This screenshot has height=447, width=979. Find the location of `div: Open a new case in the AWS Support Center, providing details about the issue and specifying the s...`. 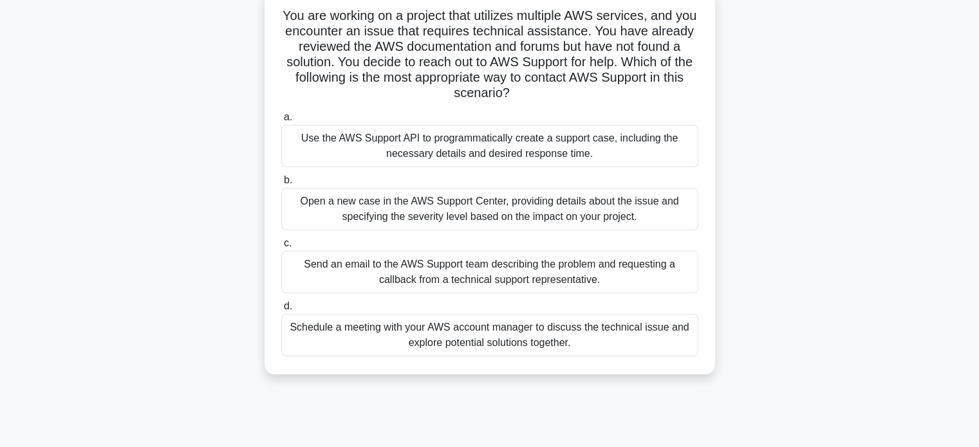

div: Open a new case in the AWS Support Center, providing details about the issue and specifying the s... is located at coordinates (490, 209).